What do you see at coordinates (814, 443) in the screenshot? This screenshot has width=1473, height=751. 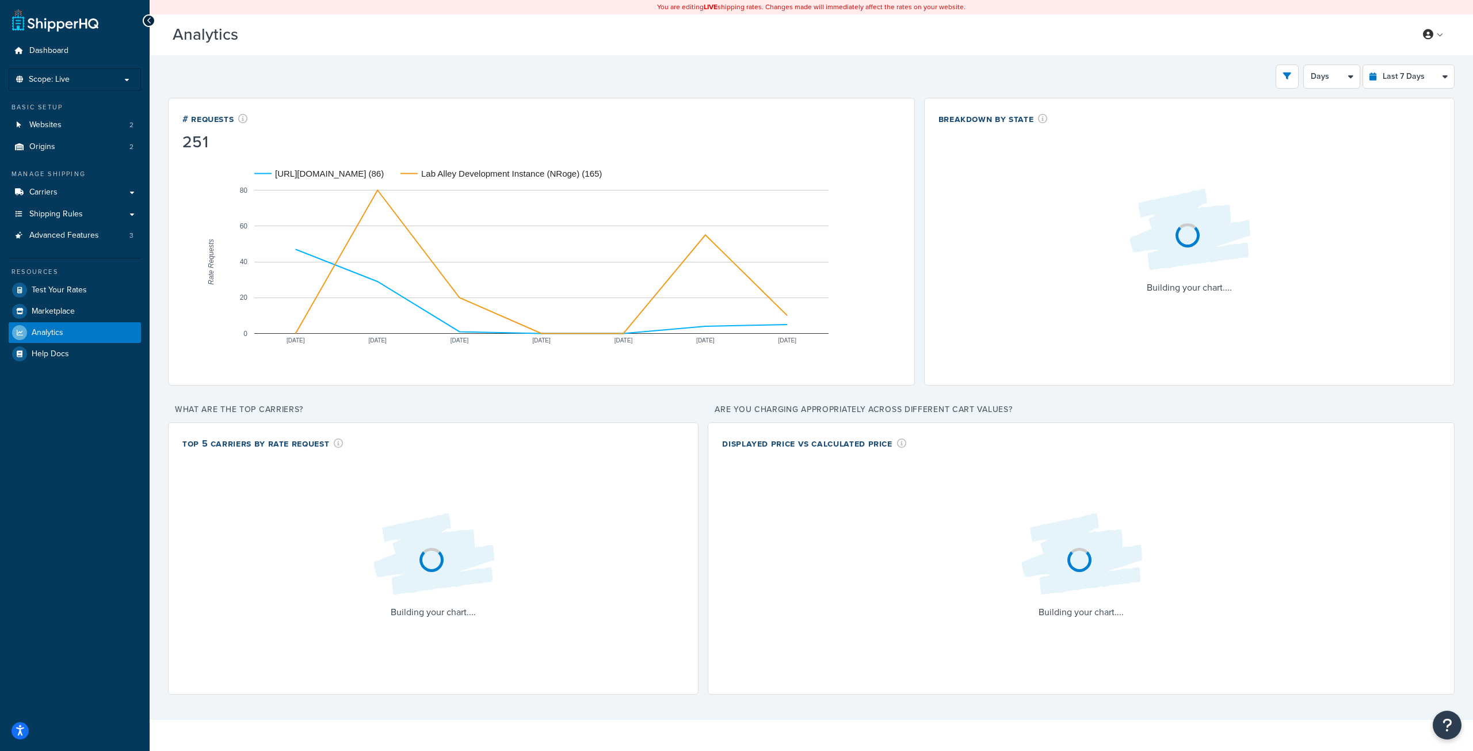 I see `div: Displayed Price vs Calculated Price` at bounding box center [814, 443].